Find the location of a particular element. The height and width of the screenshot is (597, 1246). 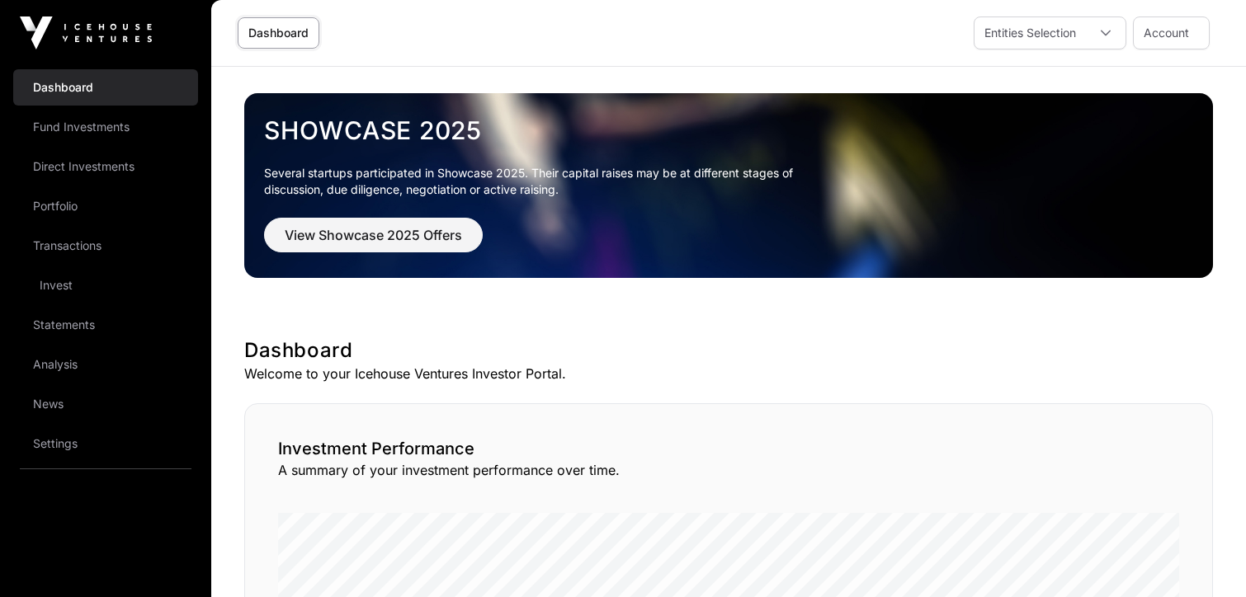

a: Fund Investments is located at coordinates (106, 127).